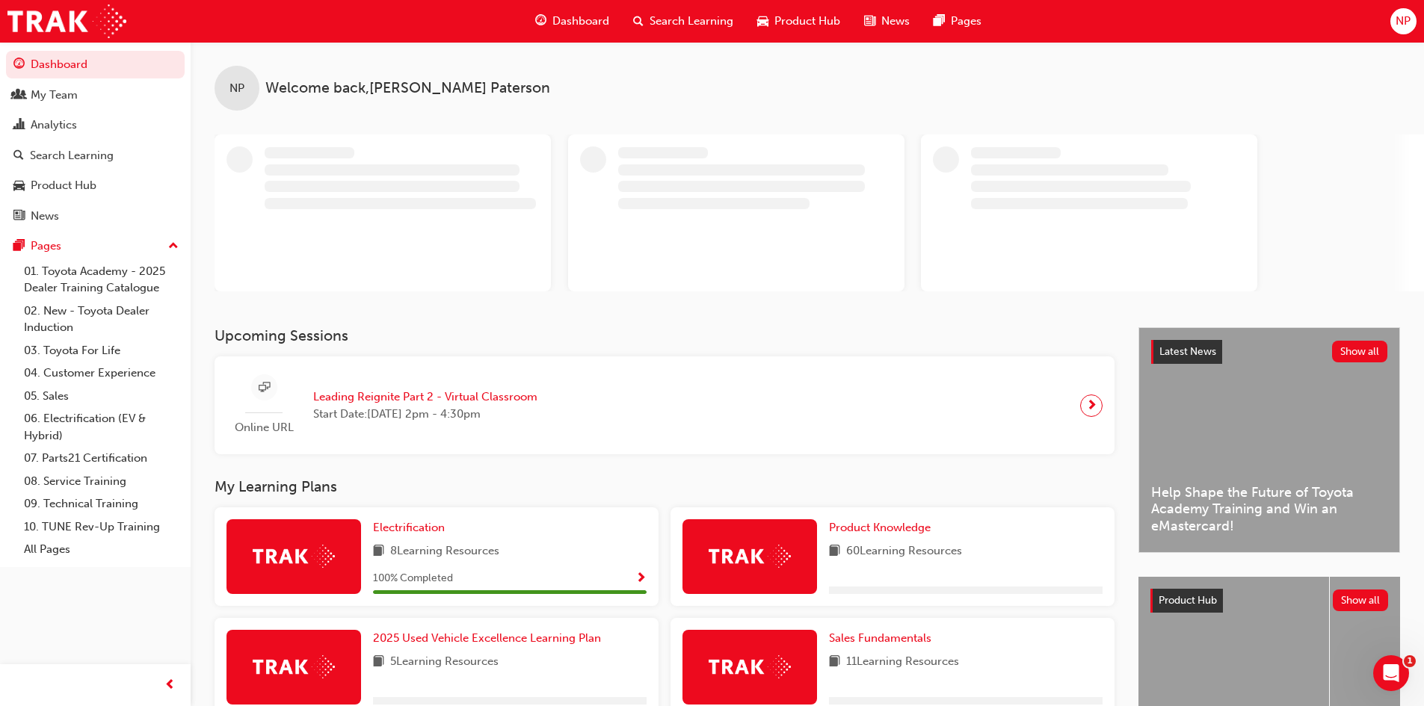  What do you see at coordinates (19, 126) in the screenshot?
I see `span: chart-icon` at bounding box center [19, 126].